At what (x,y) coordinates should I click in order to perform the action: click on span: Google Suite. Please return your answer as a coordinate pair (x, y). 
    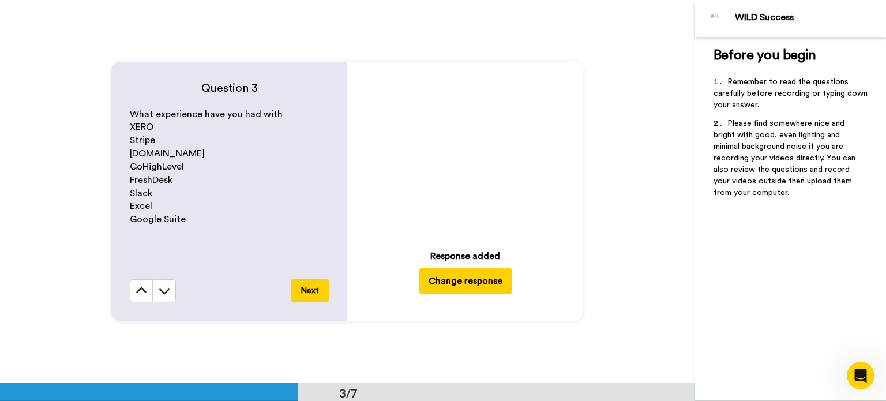
    Looking at the image, I should click on (157, 219).